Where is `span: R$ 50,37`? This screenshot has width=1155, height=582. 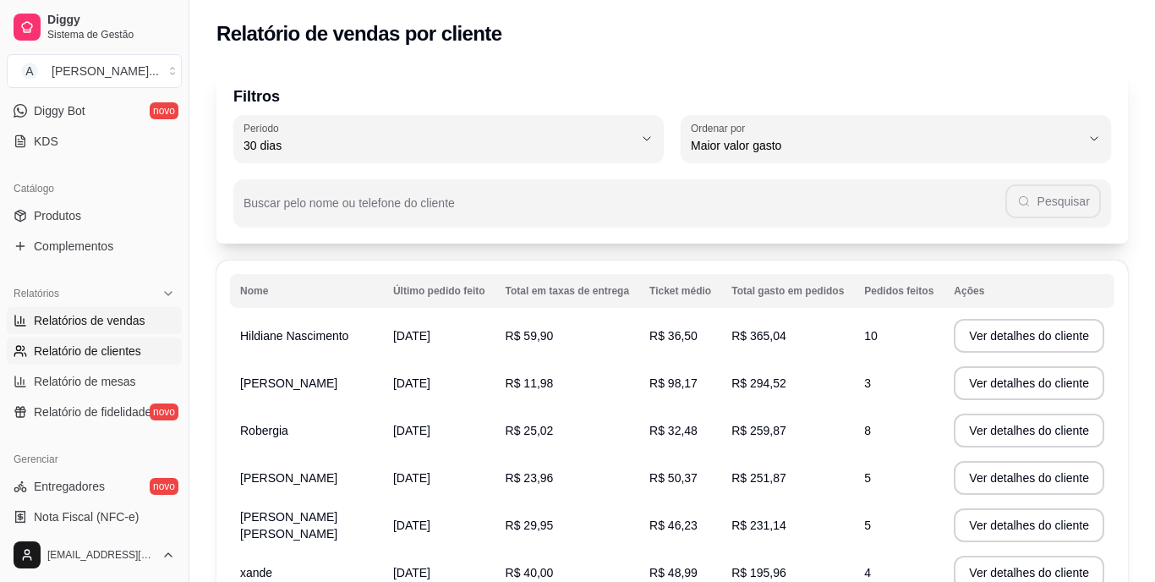 span: R$ 50,37 is located at coordinates (673, 478).